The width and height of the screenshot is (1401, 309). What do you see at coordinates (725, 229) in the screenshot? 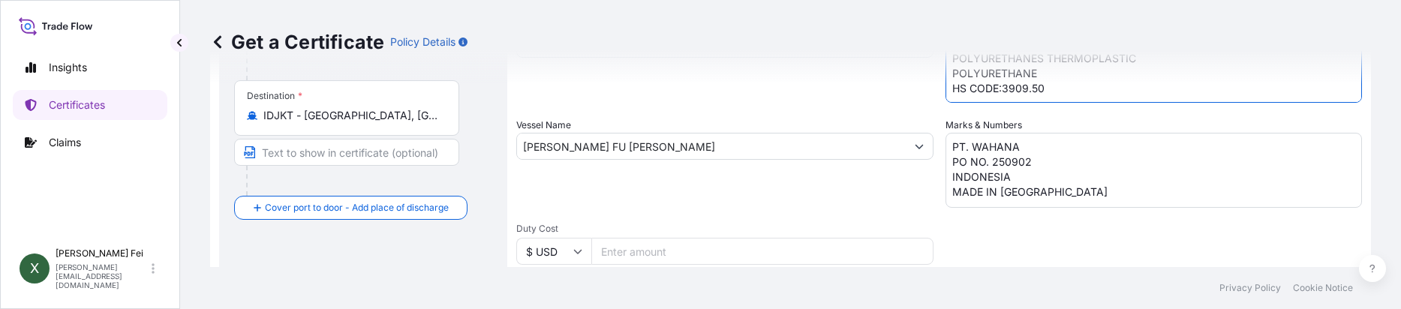
I see `span: Duty Cost` at bounding box center [725, 229].